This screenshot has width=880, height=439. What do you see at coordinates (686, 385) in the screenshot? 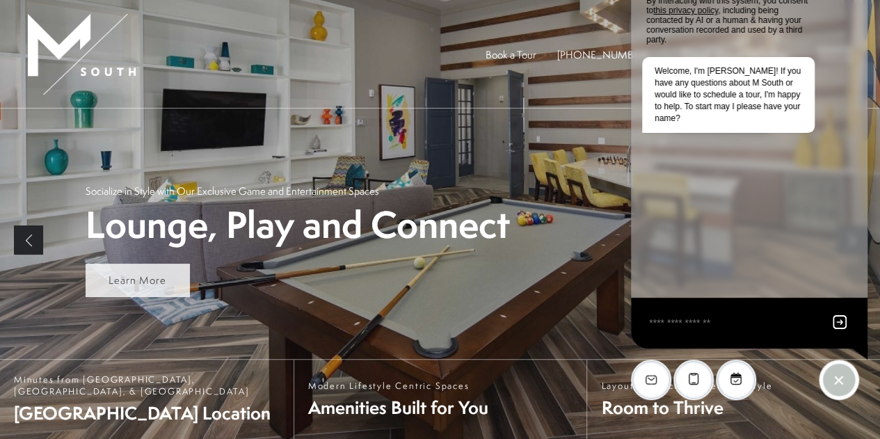
I see `span: Layouts Perfect For Every Lifestyle` at bounding box center [686, 385].